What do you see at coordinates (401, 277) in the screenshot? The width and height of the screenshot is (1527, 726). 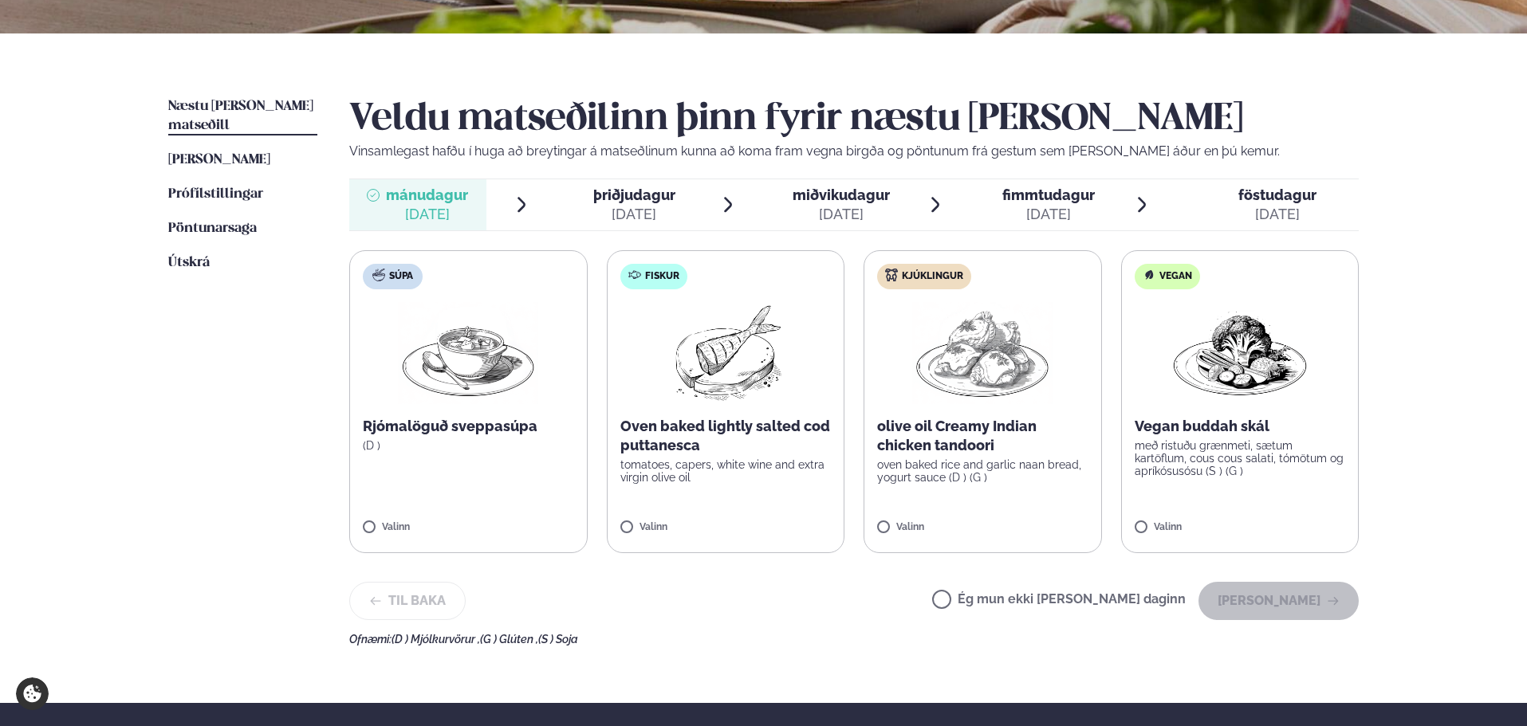 I see `span: Súpa` at bounding box center [401, 277].